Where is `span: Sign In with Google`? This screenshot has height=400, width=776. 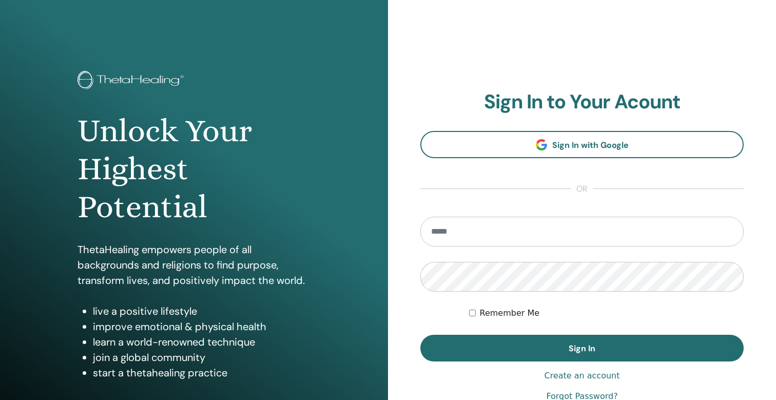
span: Sign In with Google is located at coordinates (590, 145).